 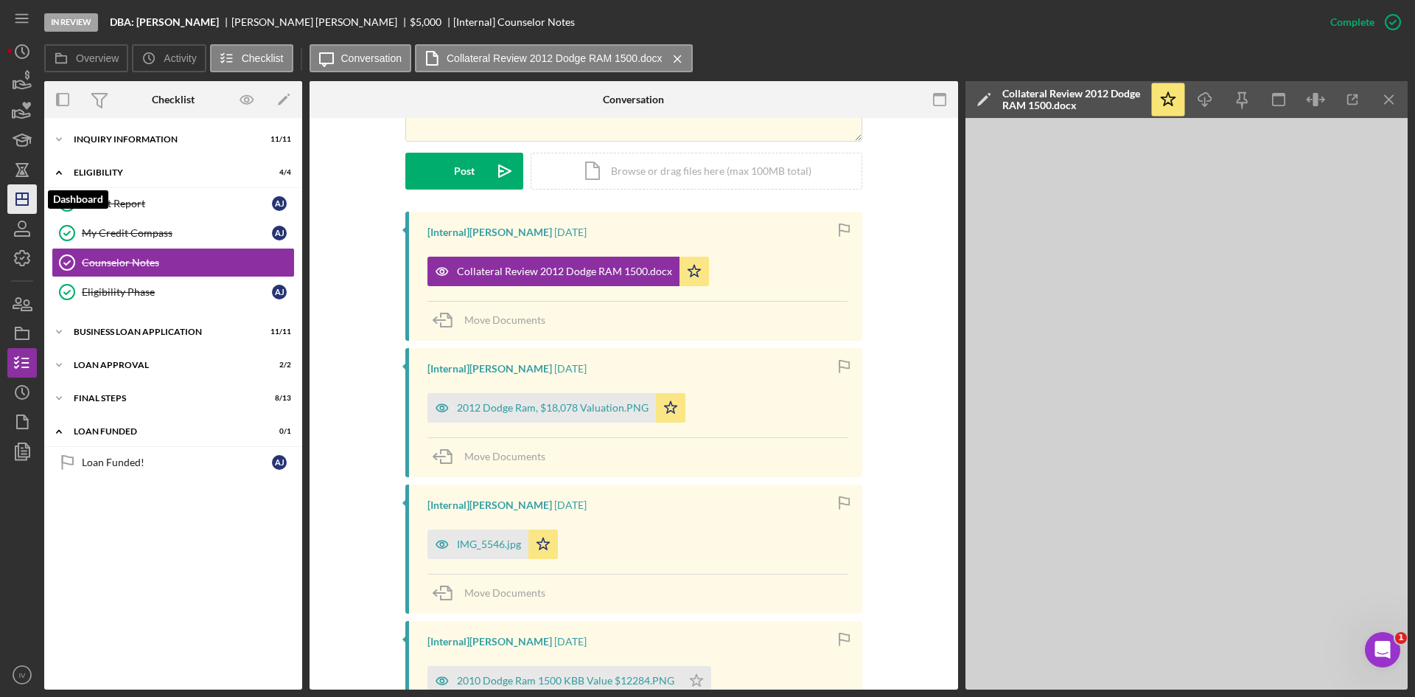 What do you see at coordinates (571, 505) in the screenshot?
I see `time: 2025-10-10 03:59` at bounding box center [571, 505].